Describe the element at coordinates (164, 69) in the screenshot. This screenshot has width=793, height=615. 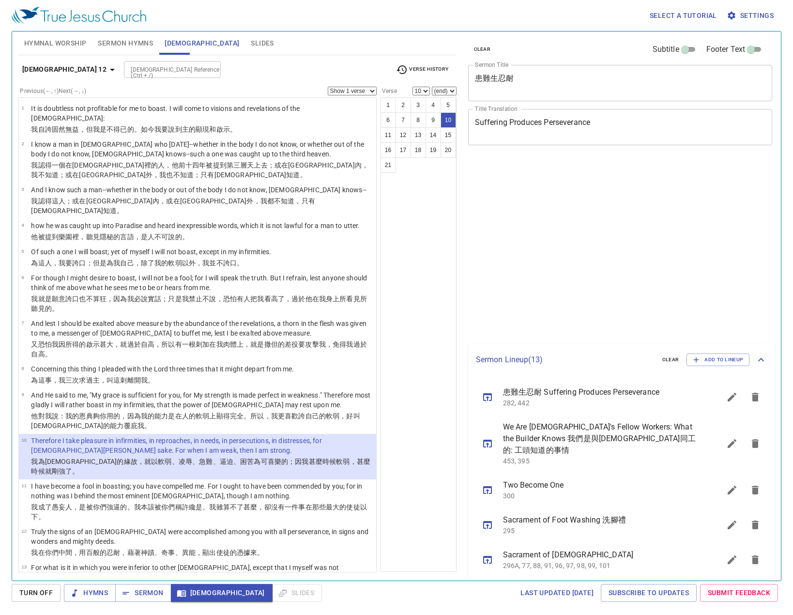
I see `input: Type Bible Reference` at that location.